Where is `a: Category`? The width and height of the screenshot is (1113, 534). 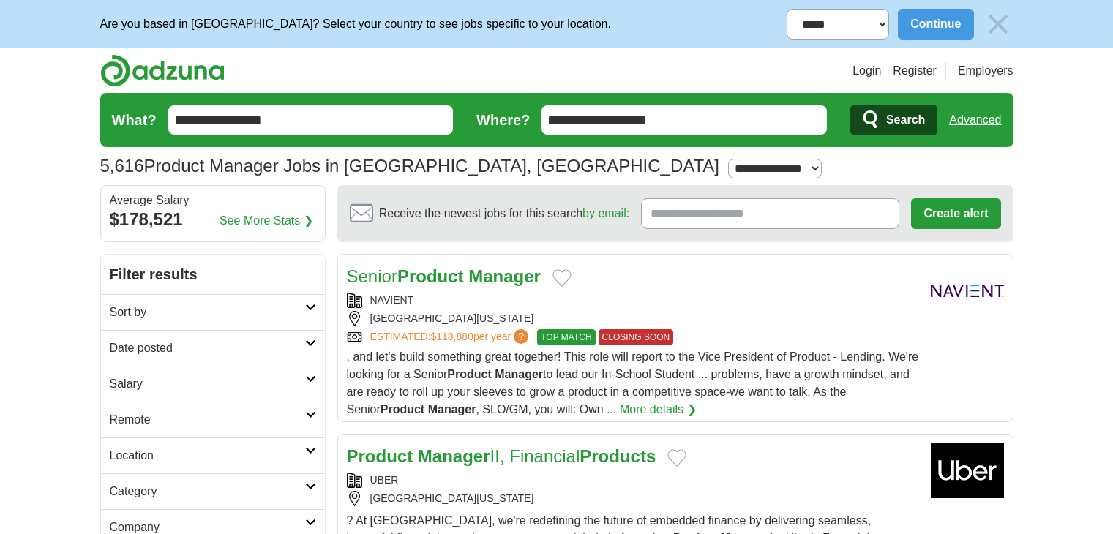
a: Category is located at coordinates (213, 491).